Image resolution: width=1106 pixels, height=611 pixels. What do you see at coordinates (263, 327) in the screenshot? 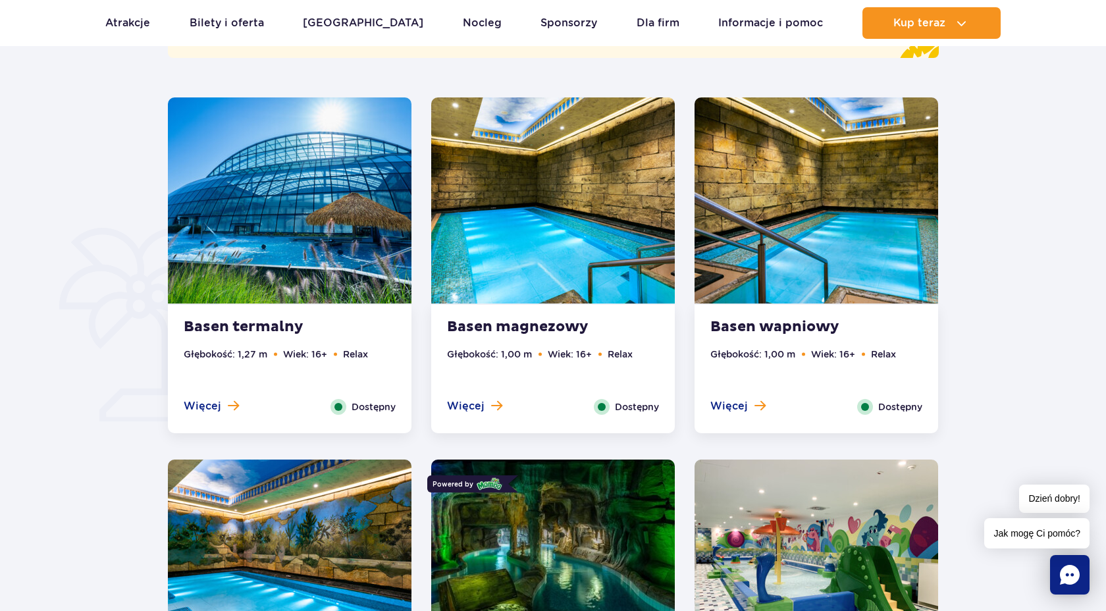
I see `strong: Basen termalny` at bounding box center [263, 327].